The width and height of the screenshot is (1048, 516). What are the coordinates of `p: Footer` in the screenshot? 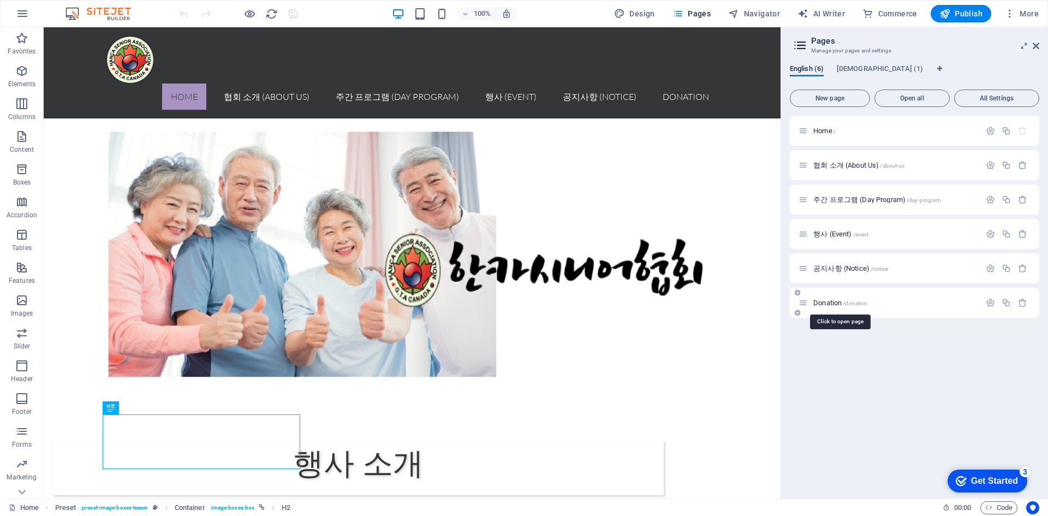 It's located at (22, 412).